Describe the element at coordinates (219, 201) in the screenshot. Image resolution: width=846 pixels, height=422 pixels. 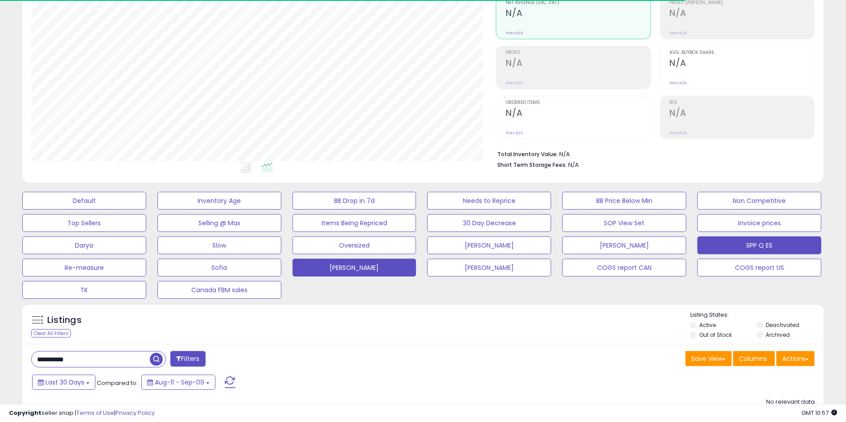
I see `button: Inventory Age` at that location.